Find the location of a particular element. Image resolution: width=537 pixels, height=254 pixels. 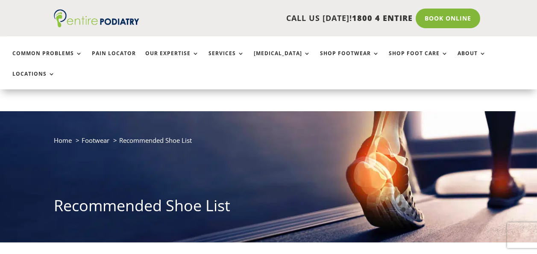

h1: Recommended Shoe List is located at coordinates (269, 208).